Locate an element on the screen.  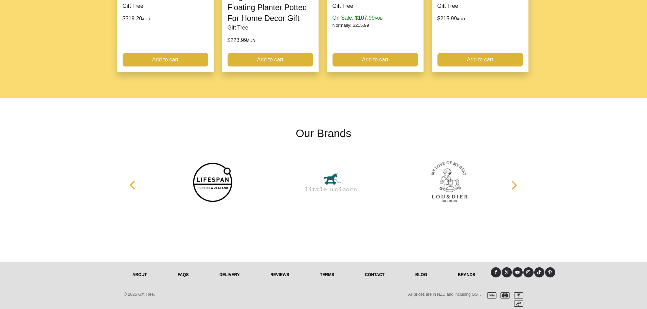
span: All prices are in NZD and including GST. is located at coordinates (444, 295).